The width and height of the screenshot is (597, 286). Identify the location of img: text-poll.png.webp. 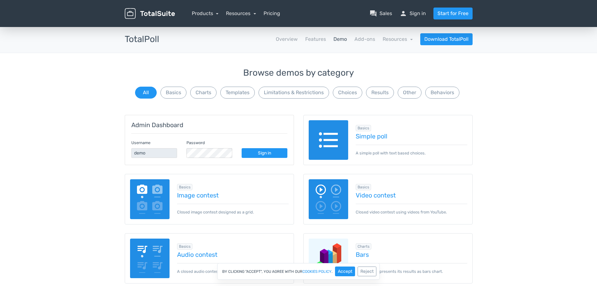
(328, 140).